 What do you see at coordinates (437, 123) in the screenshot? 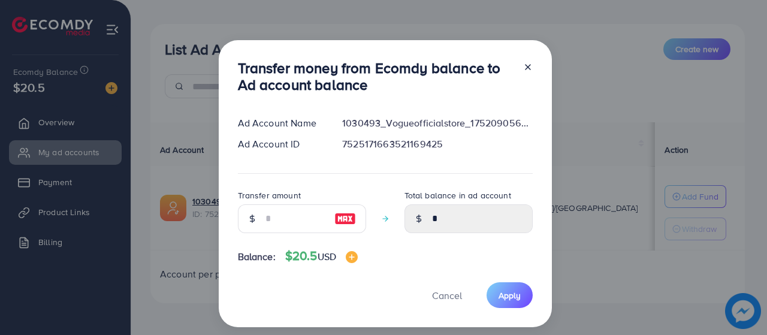
I see `div: 1030493_Vogueofficialstore_1752090569997` at bounding box center [437, 123].